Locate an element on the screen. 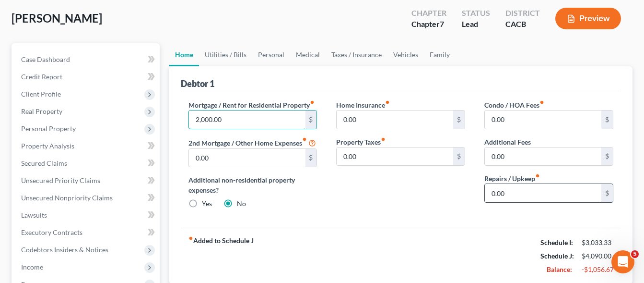  strong: Schedule I: is located at coordinates (557, 242).